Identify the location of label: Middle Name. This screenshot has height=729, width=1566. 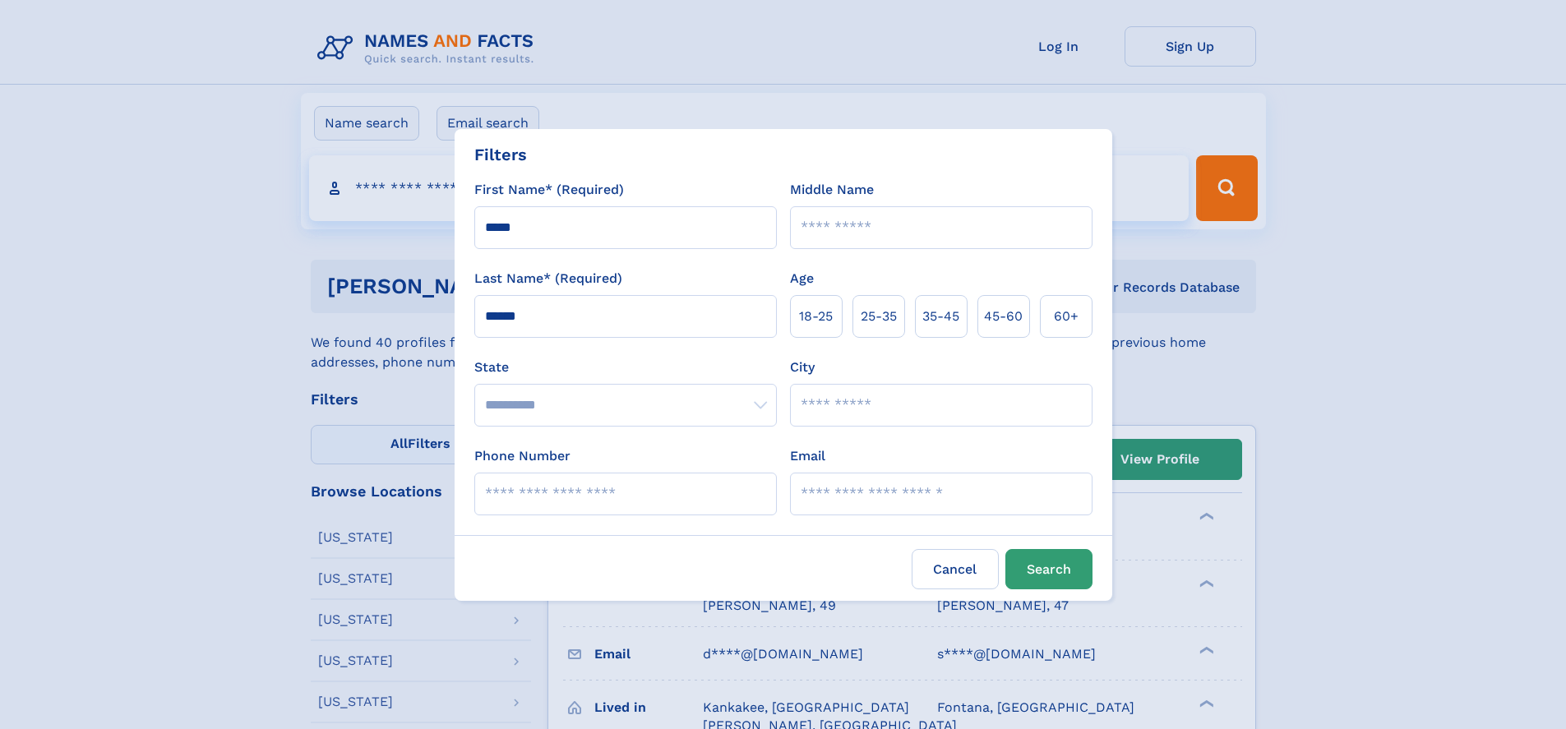
(832, 190).